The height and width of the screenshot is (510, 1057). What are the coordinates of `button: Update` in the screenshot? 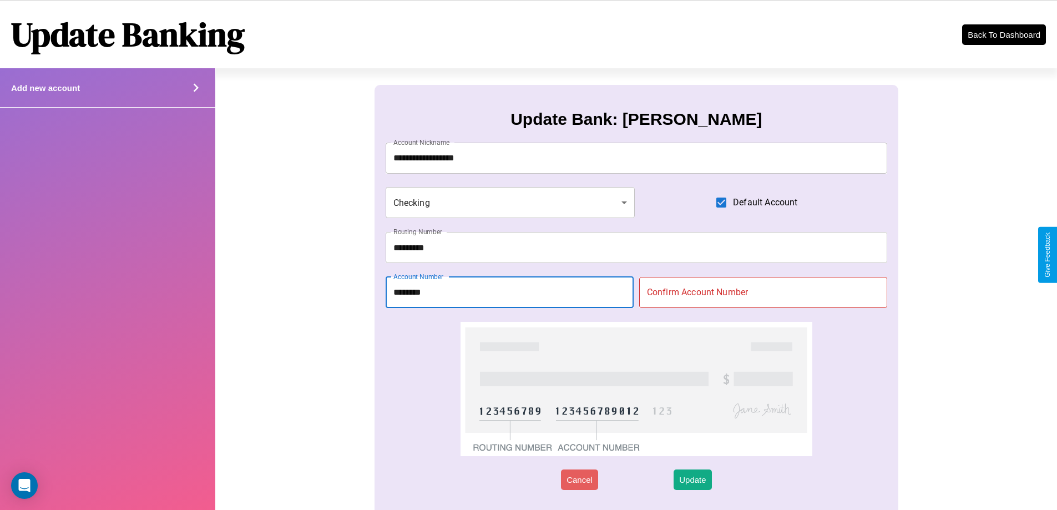 It's located at (692, 479).